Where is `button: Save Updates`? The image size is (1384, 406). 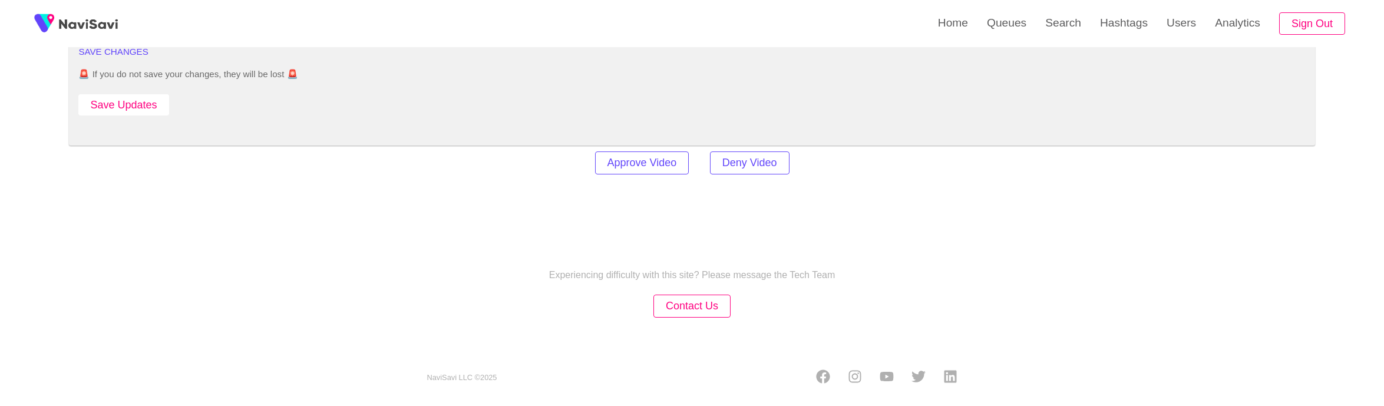 button: Save Updates is located at coordinates (123, 105).